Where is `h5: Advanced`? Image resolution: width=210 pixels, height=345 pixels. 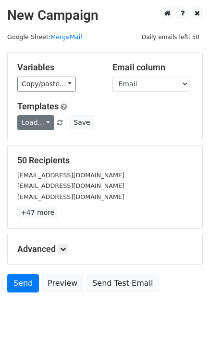
h5: Advanced is located at coordinates (105, 249).